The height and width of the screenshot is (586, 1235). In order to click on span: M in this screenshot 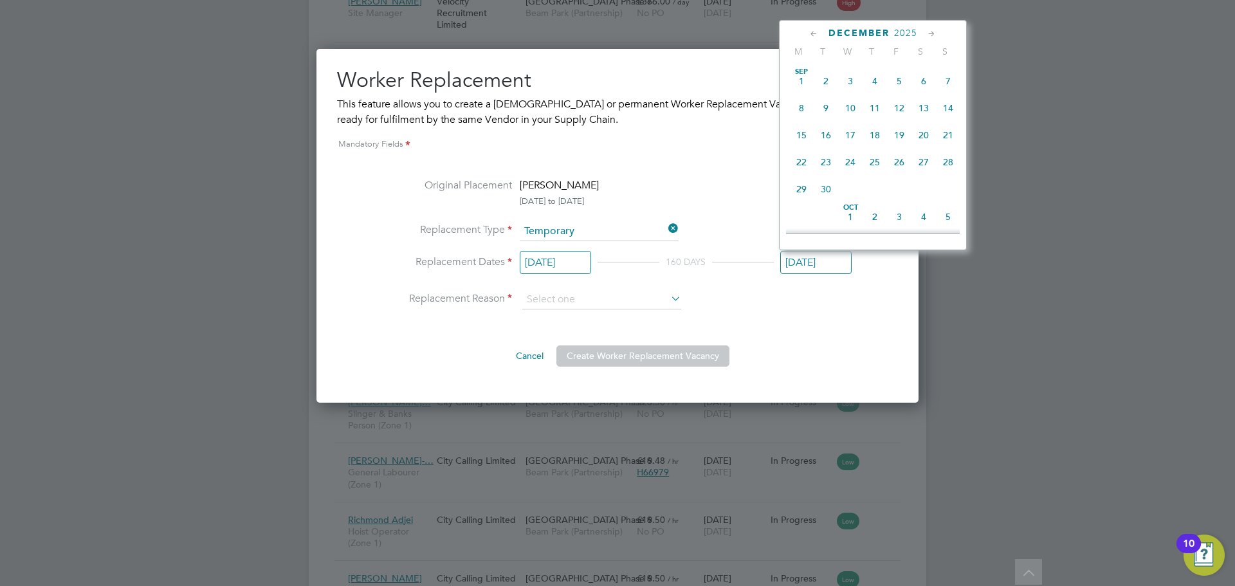, I will do `click(798, 51)`.